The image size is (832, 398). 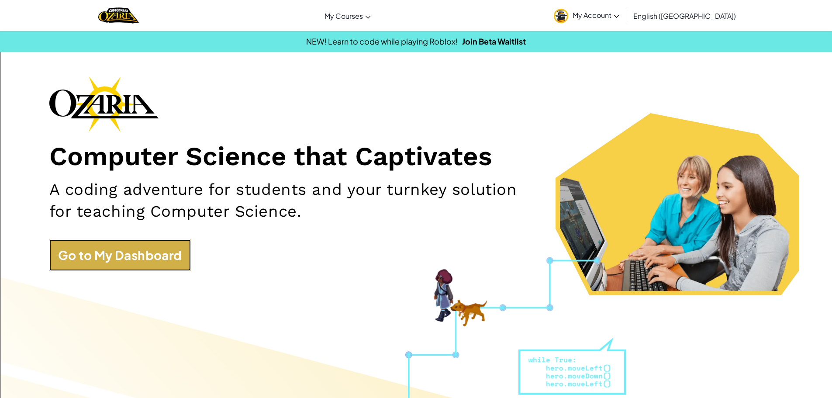 I want to click on div: Sign out, so click(x=416, y=47).